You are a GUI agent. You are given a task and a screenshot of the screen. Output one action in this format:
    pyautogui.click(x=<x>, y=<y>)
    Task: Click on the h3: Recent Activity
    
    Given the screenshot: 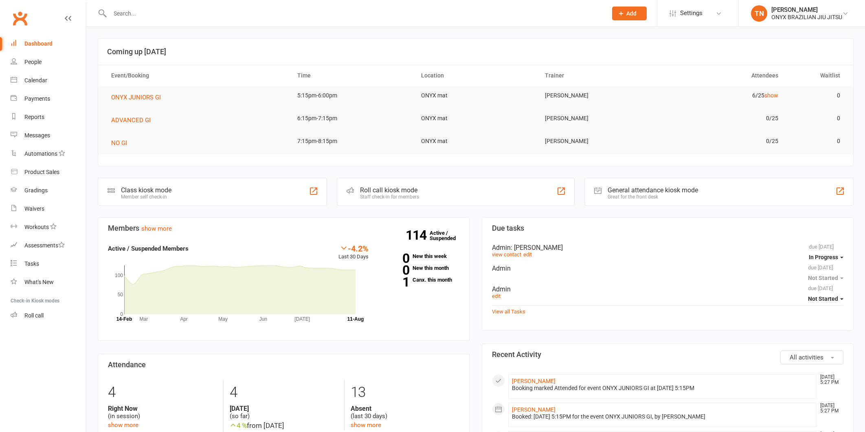 What is the action you would take?
    pyautogui.click(x=667, y=354)
    